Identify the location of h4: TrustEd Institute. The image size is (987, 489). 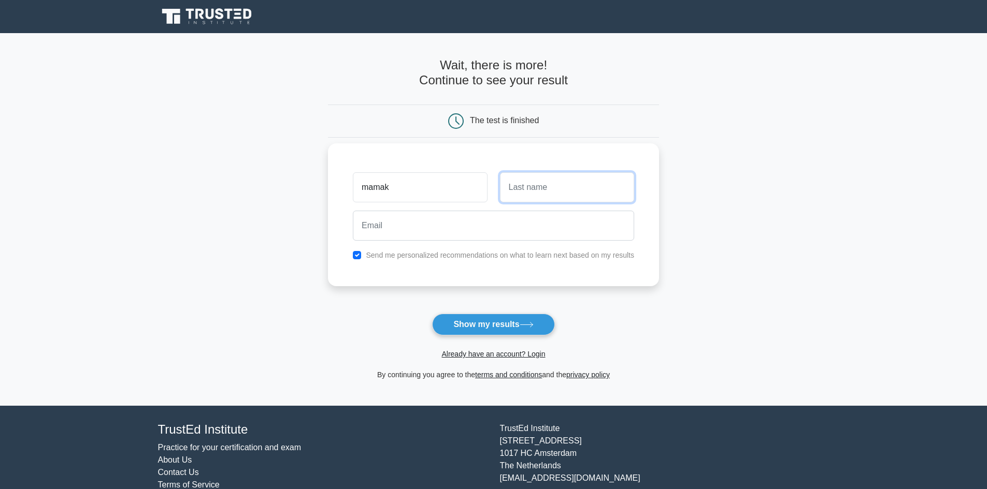
(323, 430).